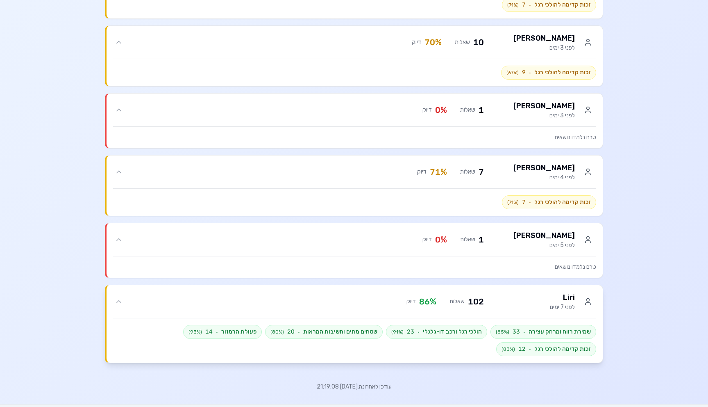 This screenshot has height=407, width=708. I want to click on span: 12, so click(522, 349).